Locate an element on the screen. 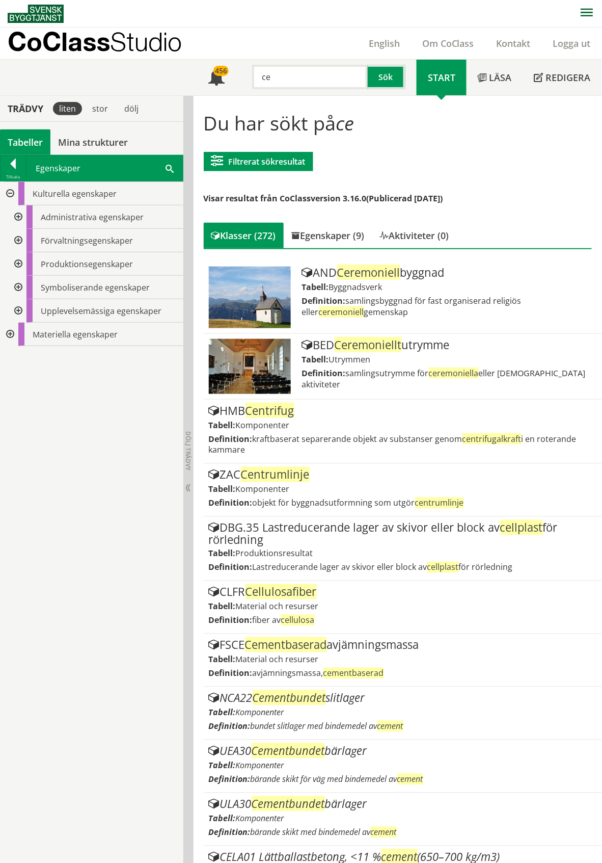  span: Produktionsegenskaper is located at coordinates (87, 264).